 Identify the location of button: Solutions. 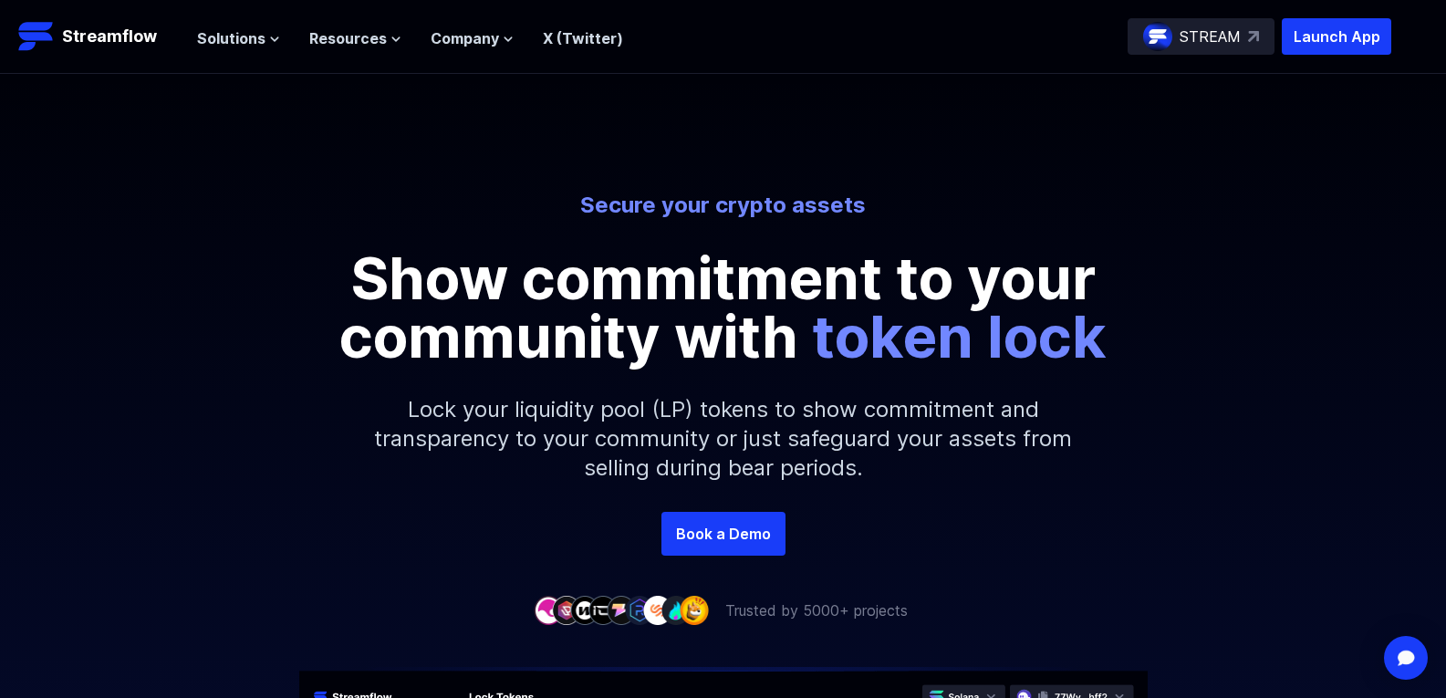
(238, 38).